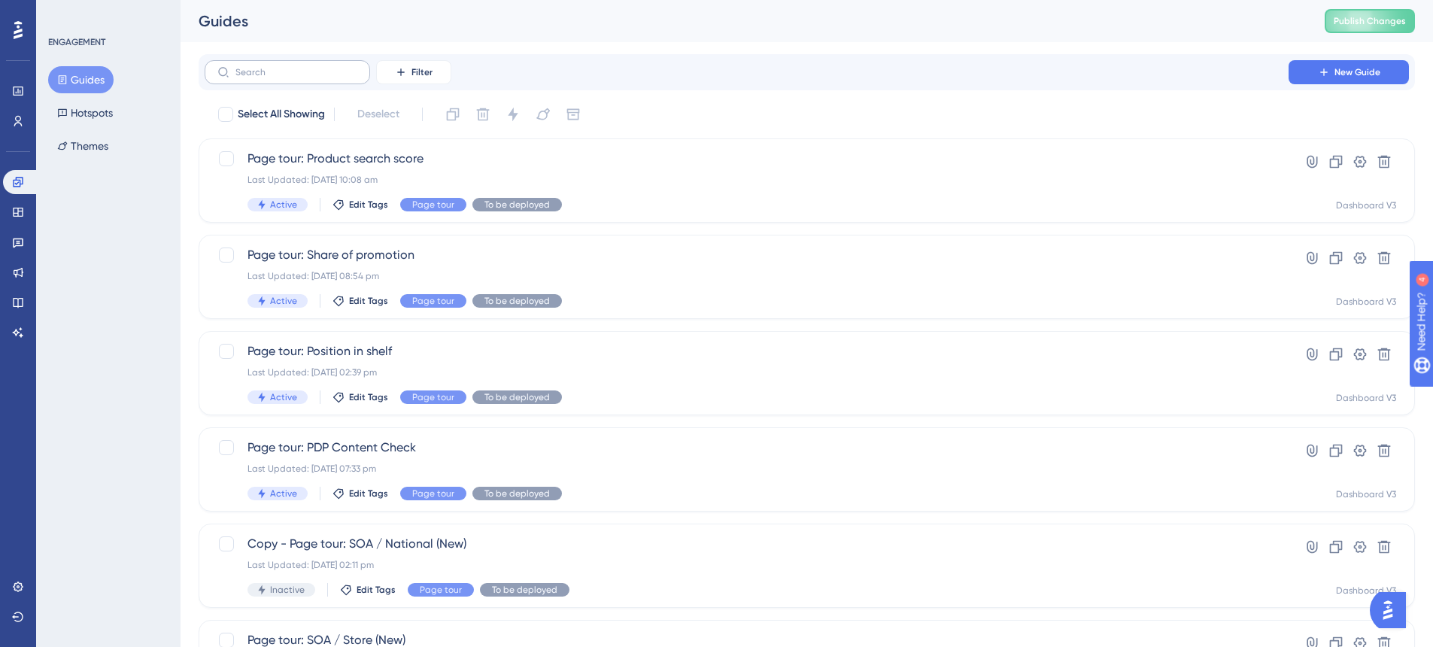  What do you see at coordinates (1357, 72) in the screenshot?
I see `span: New Guide` at bounding box center [1357, 72].